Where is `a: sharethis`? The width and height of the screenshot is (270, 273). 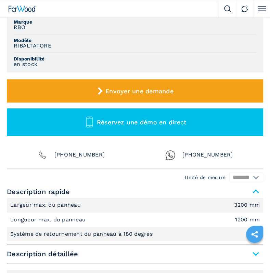 a: sharethis is located at coordinates (255, 235).